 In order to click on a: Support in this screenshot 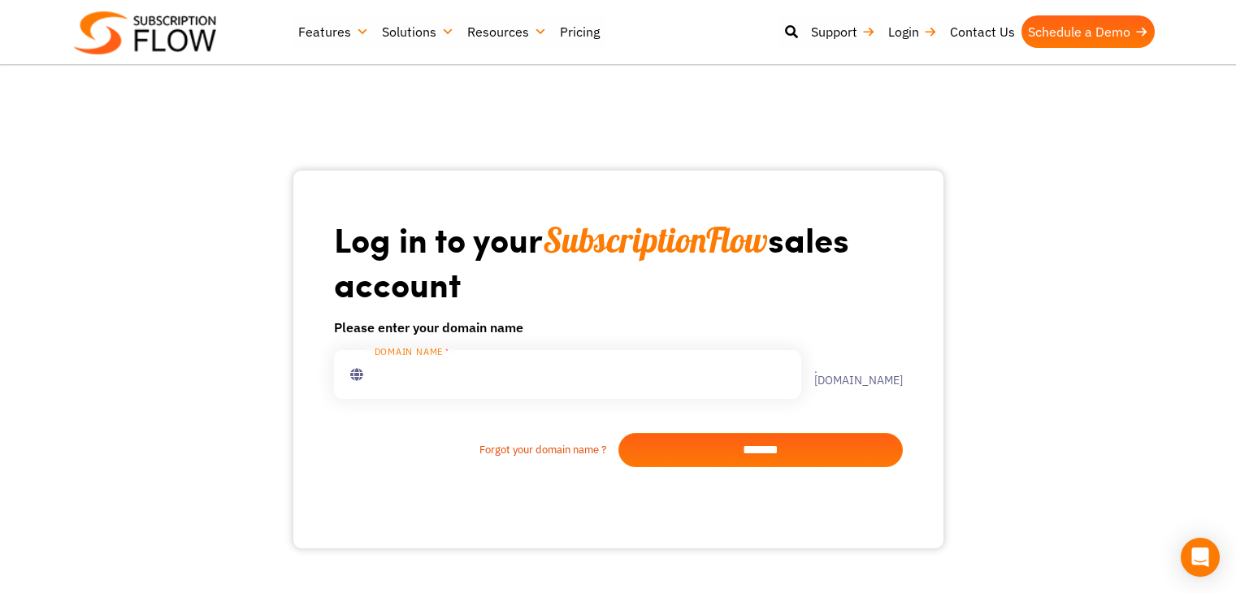, I will do `click(843, 32)`.